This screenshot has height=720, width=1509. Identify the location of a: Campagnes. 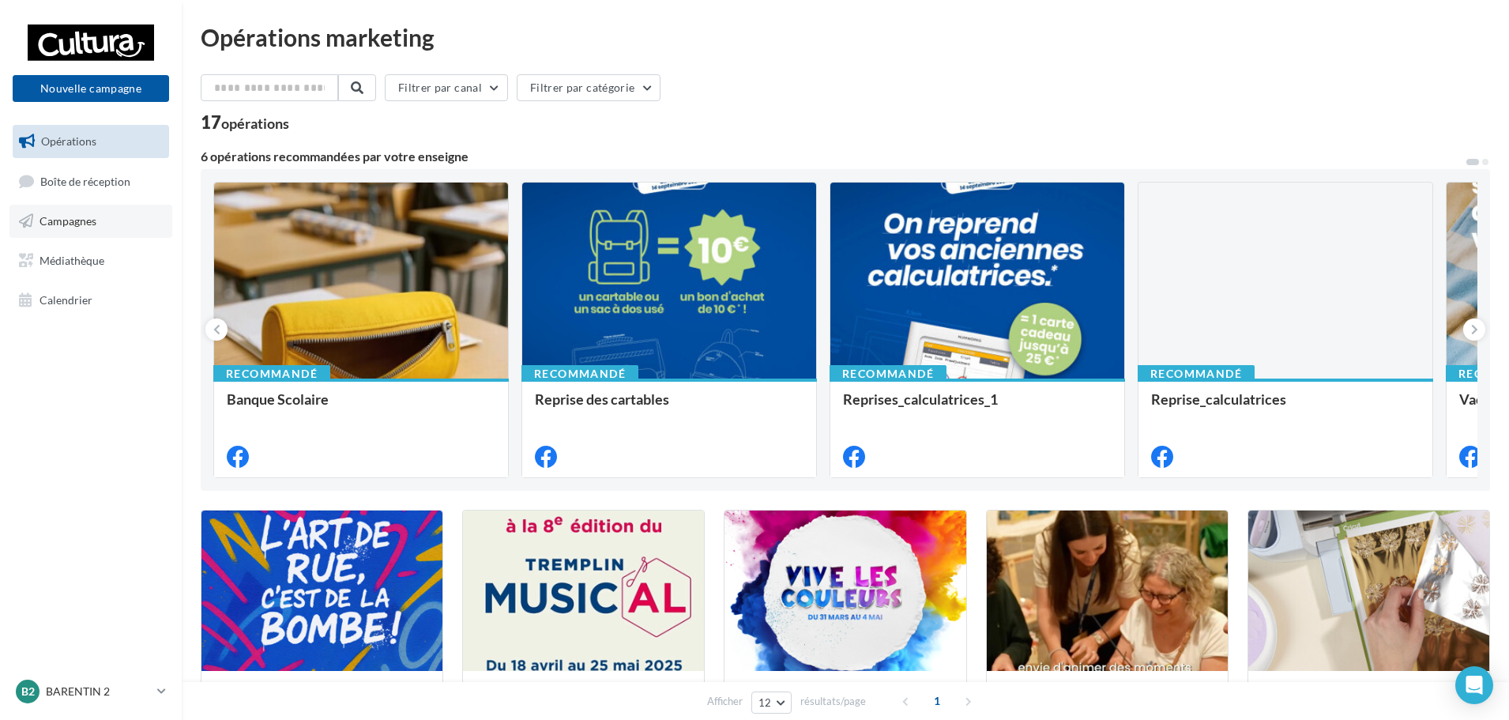
(91, 221).